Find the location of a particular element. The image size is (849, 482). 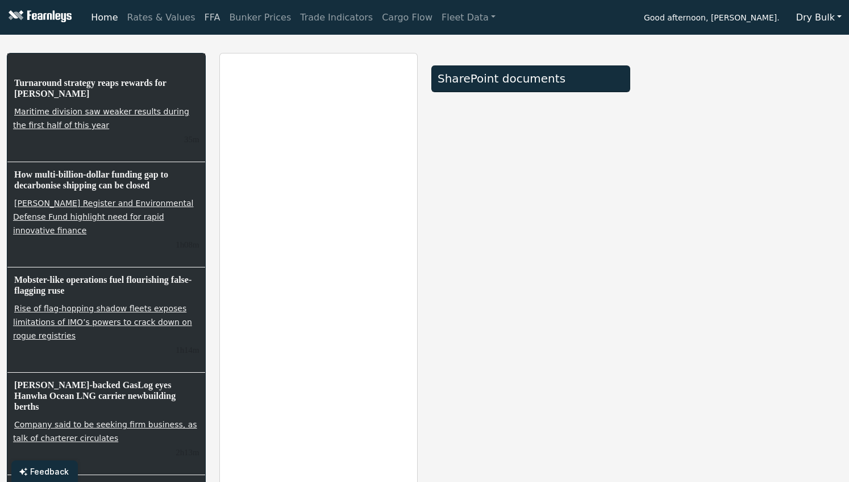

h6: How multi-billion-dollar funding gap to decarbonise shipping can be closed is located at coordinates (106, 180).